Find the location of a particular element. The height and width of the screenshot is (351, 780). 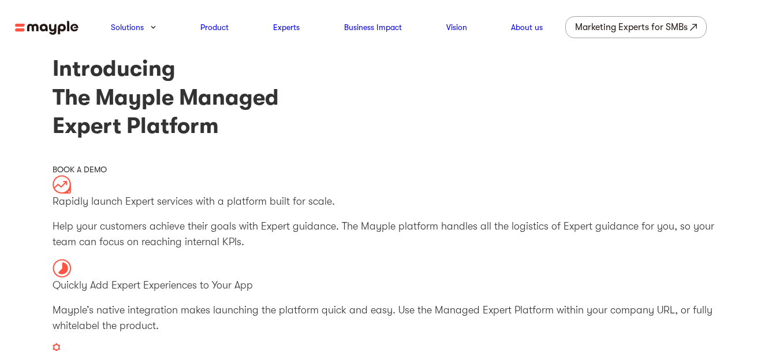

a: Solutions is located at coordinates (127, 27).